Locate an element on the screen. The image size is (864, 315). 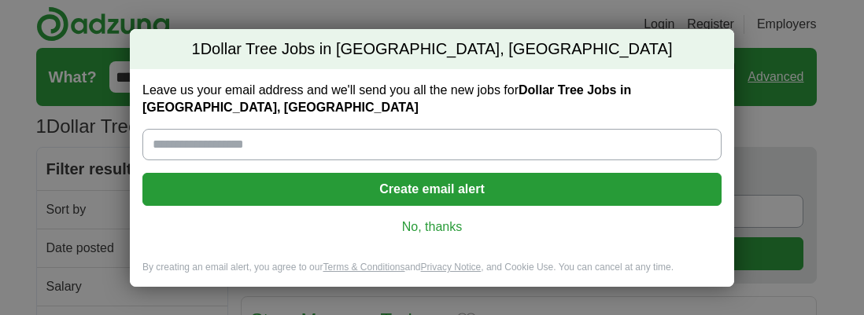
button: Create email alert is located at coordinates (432, 190).